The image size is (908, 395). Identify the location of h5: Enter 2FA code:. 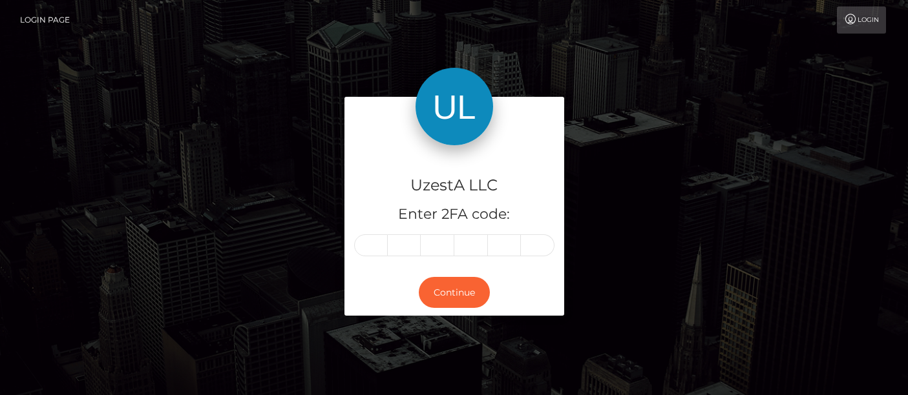
(454, 215).